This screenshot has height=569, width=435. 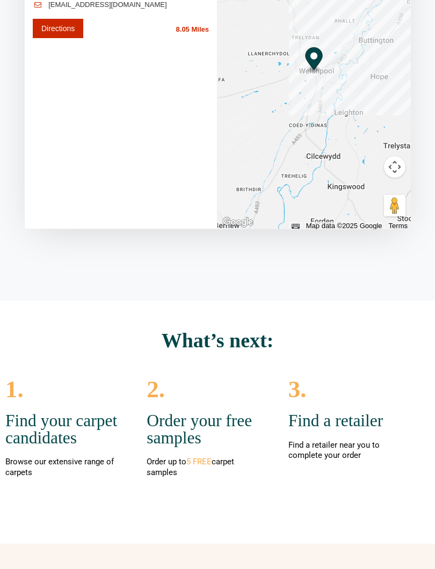 What do you see at coordinates (64, 429) in the screenshot?
I see `h2: Find your carpet candidates` at bounding box center [64, 429].